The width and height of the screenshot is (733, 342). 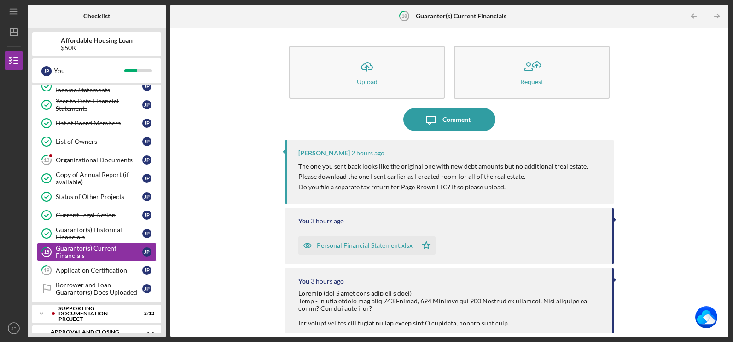 I want to click on b: Checklist, so click(x=97, y=16).